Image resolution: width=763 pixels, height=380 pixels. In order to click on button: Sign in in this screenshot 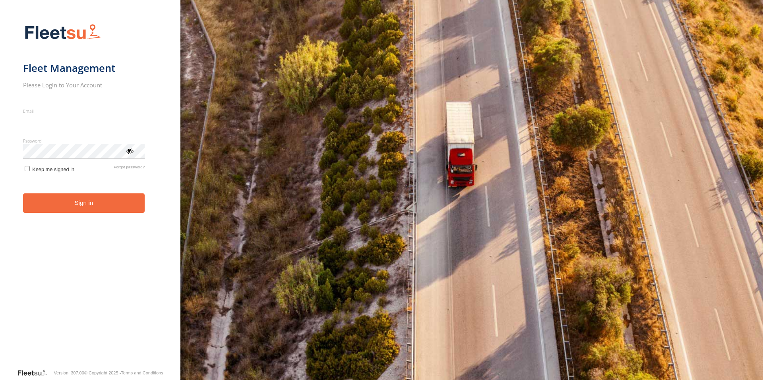, I will do `click(84, 203)`.